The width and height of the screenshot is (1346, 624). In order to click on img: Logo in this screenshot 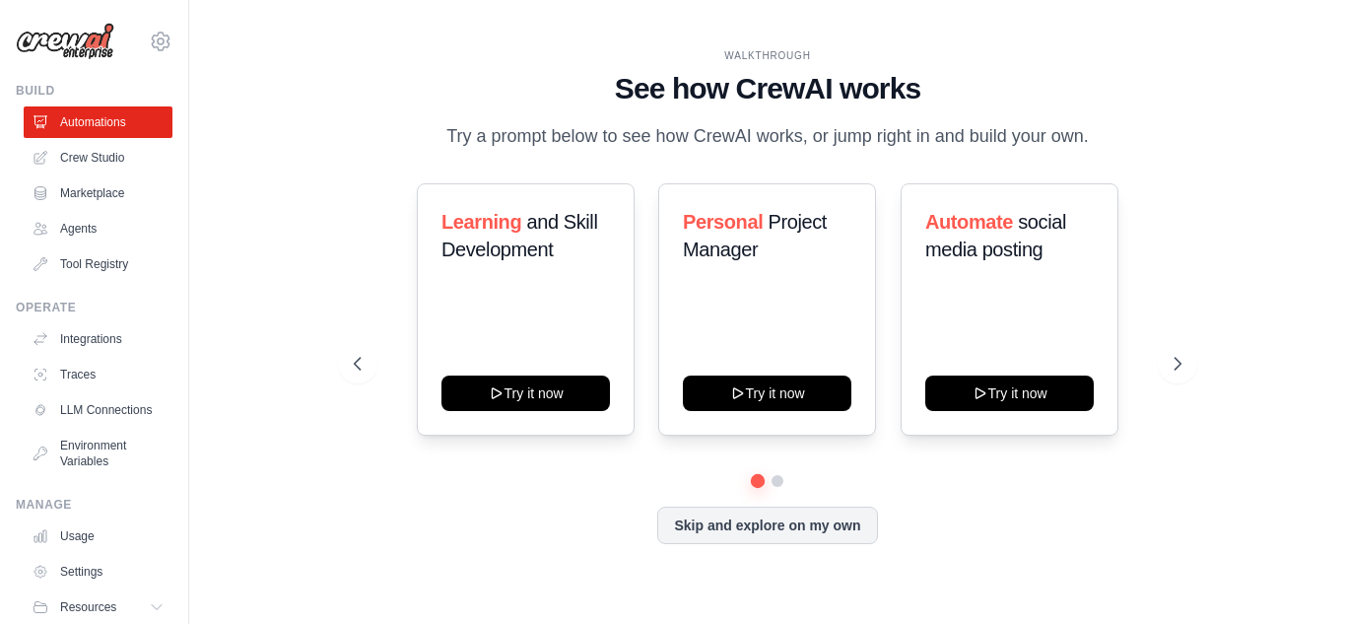, I will do `click(65, 41)`.